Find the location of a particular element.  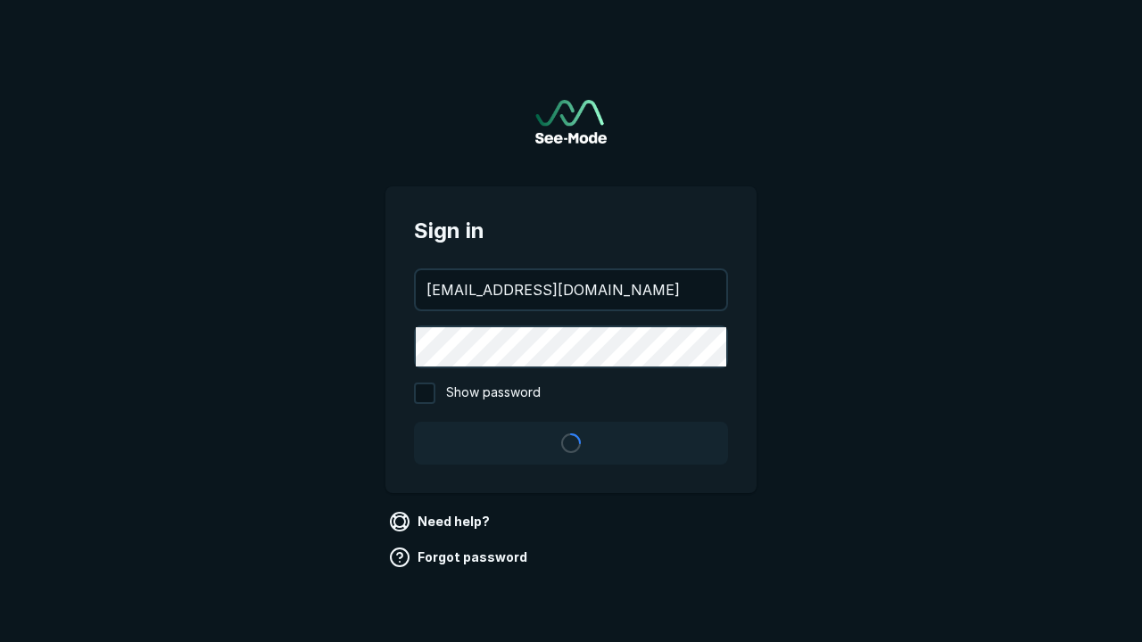

a: Go to sign in is located at coordinates (571, 121).